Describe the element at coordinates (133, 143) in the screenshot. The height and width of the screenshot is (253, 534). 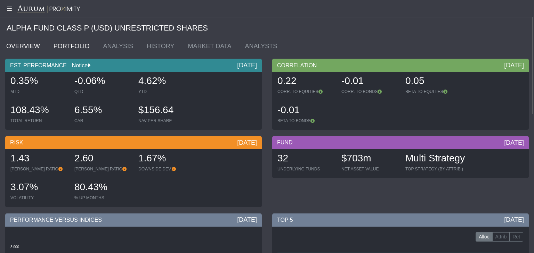
I see `div: RISK` at that location.